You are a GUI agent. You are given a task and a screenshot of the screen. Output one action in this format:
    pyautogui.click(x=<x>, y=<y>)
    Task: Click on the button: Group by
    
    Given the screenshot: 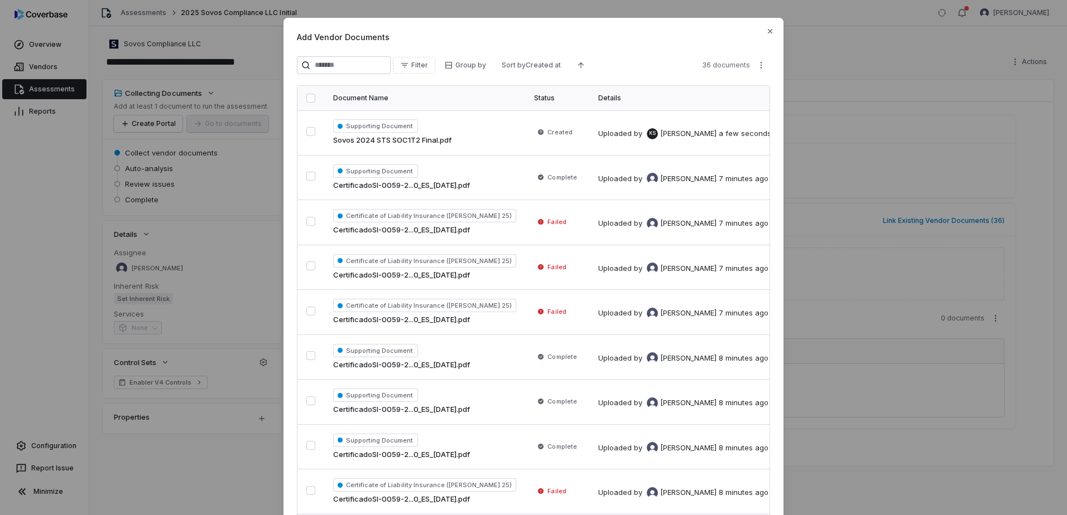 What is the action you would take?
    pyautogui.click(x=465, y=65)
    